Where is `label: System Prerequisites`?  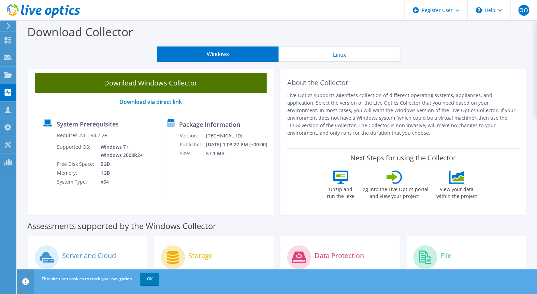
label: System Prerequisites is located at coordinates (88, 124).